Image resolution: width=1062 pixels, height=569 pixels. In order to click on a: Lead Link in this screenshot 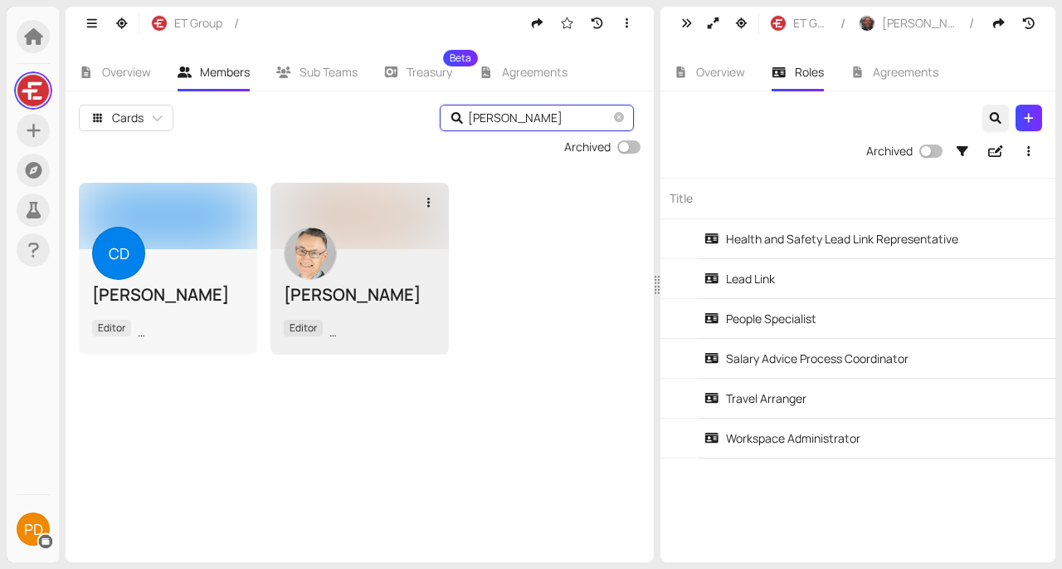, I will do `click(866, 278)`.